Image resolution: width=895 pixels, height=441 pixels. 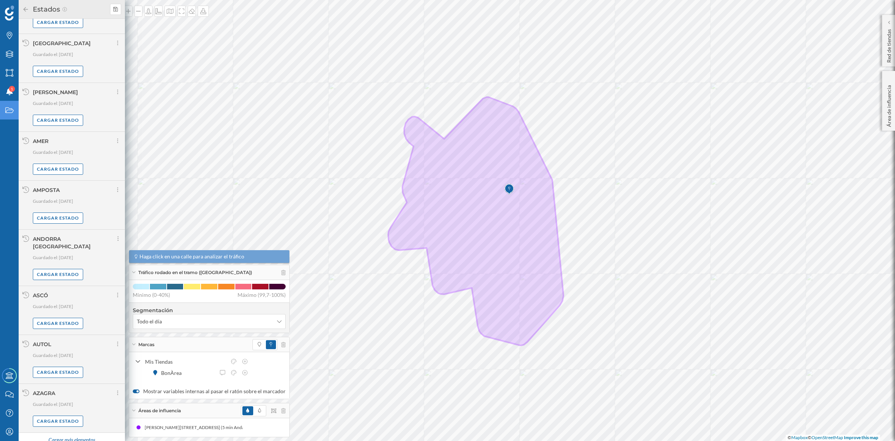 I want to click on div: AMER, so click(x=41, y=141).